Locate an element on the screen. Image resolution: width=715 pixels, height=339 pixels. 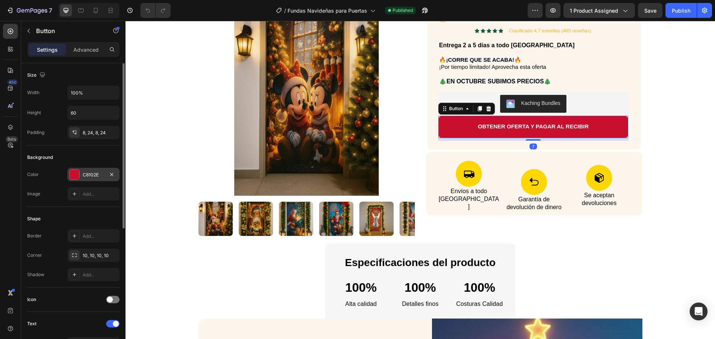
p: Settings is located at coordinates (47, 50).